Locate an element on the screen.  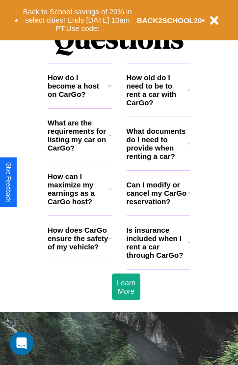
h3: How do I become a host on CarGo? is located at coordinates (78, 86).